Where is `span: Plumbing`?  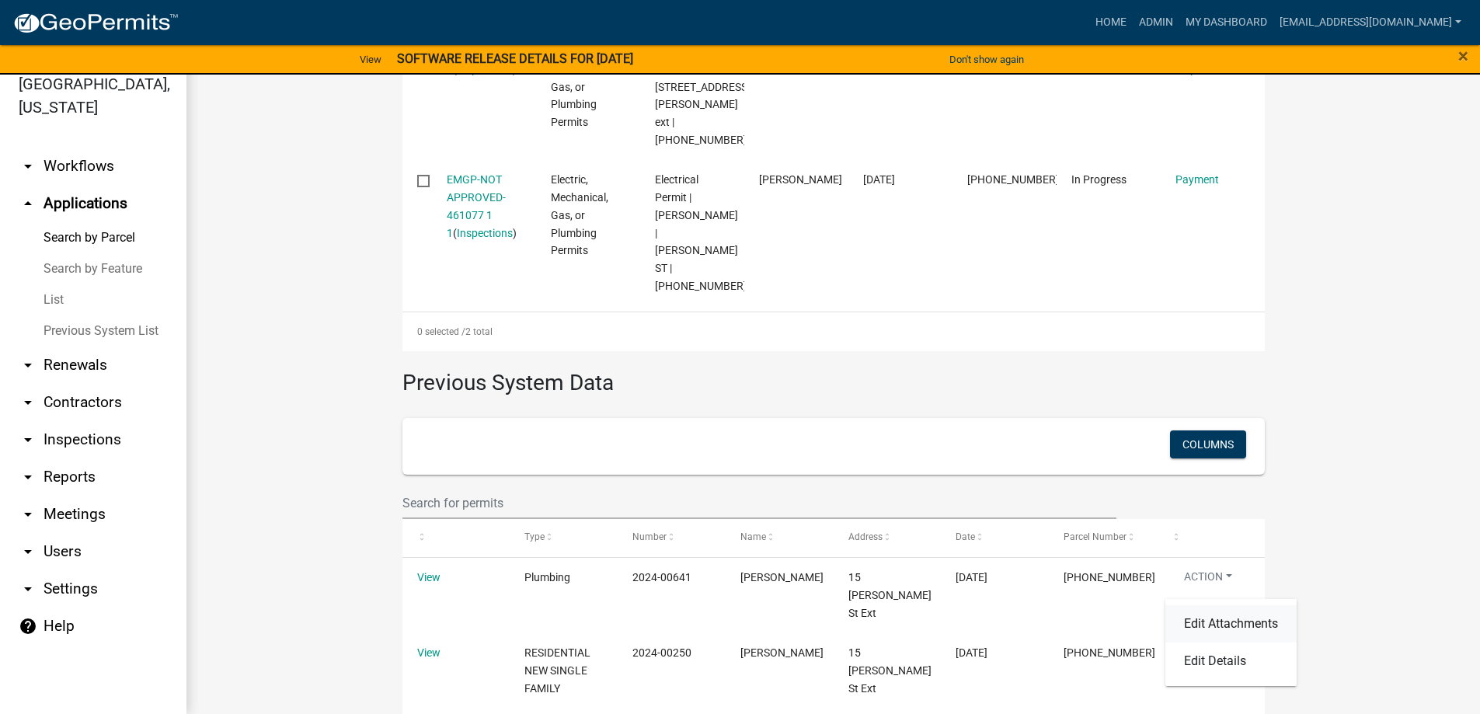
span: Plumbing is located at coordinates (547, 577).